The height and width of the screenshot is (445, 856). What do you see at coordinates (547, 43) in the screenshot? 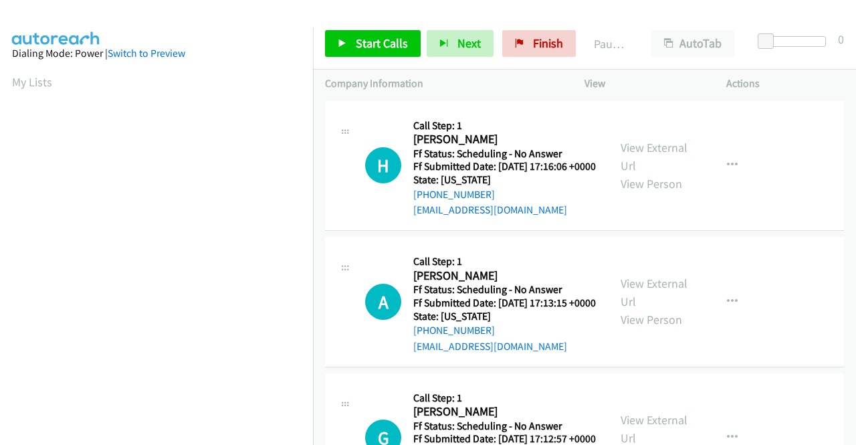
I see `span: Finish` at bounding box center [547, 43].